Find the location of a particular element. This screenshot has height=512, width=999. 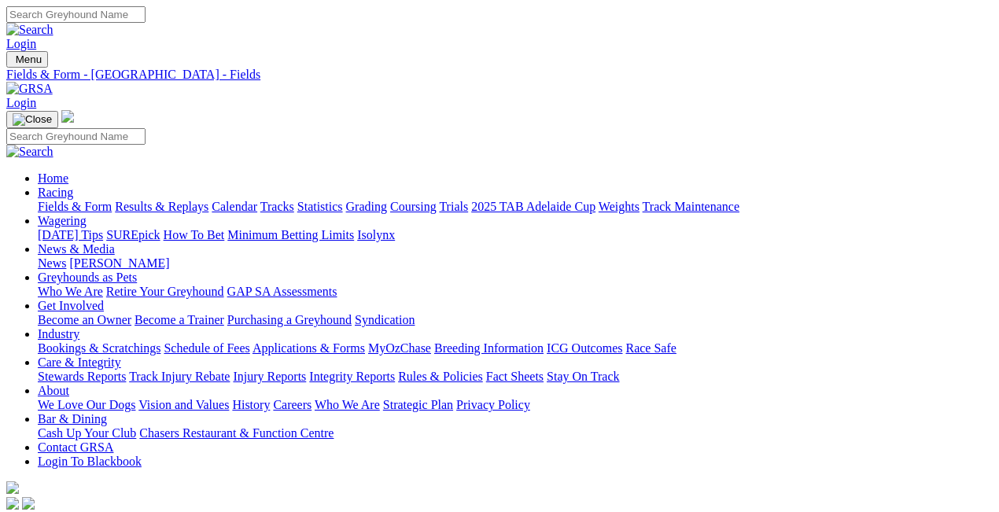

img: twitter.svg is located at coordinates (28, 503).